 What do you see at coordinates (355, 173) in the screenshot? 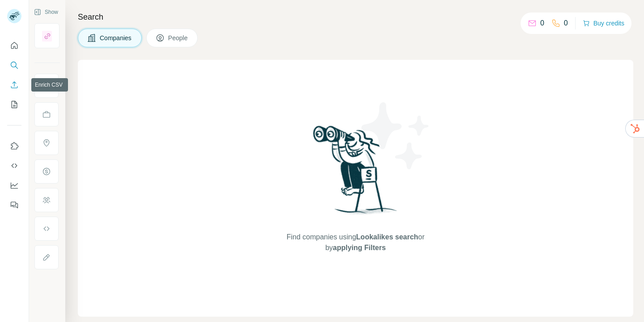
I see `img: Surfe Illustration - Woman searching with binoculars` at bounding box center [355, 173].